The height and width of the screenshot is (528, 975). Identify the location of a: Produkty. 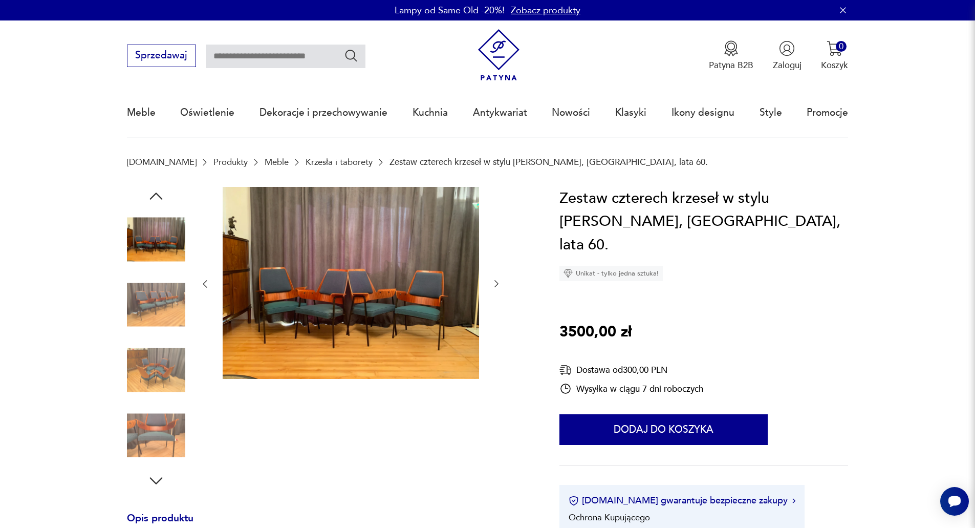
(230, 162).